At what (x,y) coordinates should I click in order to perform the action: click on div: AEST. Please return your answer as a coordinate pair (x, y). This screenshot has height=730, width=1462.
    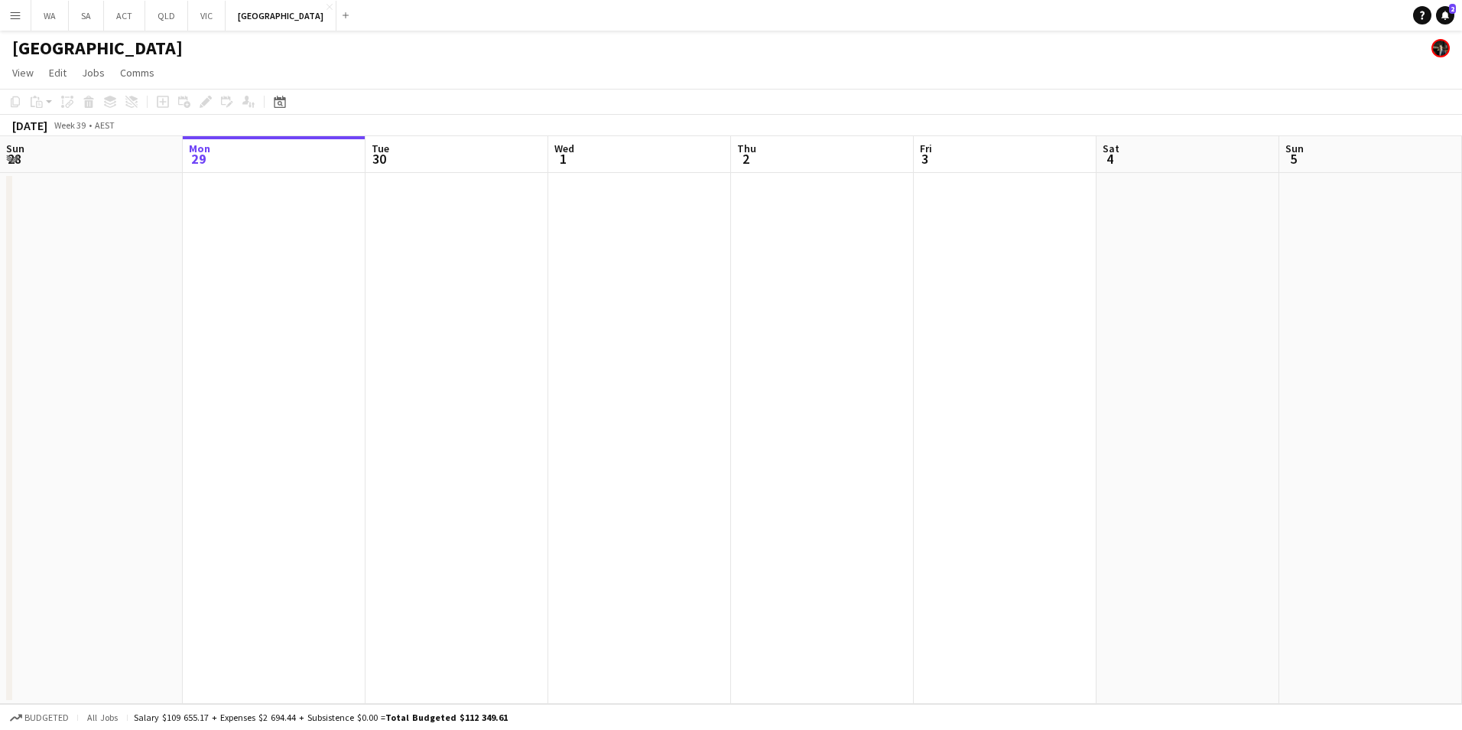
    Looking at the image, I should click on (105, 125).